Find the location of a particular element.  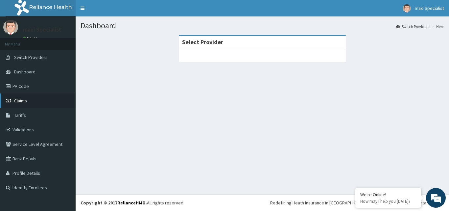

span: Claims is located at coordinates (20, 101).